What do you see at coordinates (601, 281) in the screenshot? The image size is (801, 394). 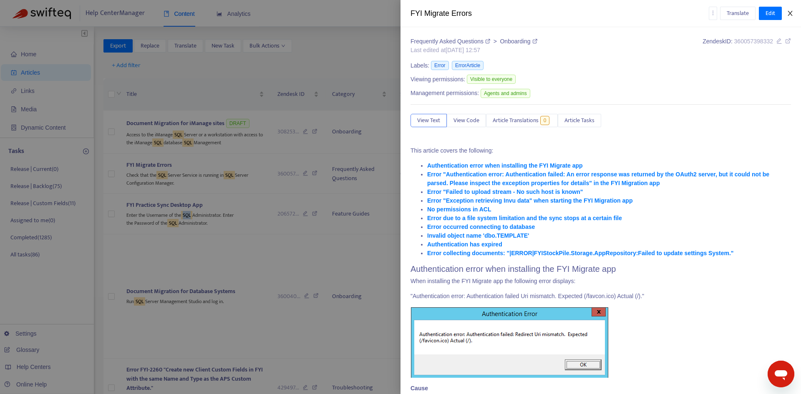 I see `p: When installing the FYI Migrate app the following error displays:` at bounding box center [601, 281].